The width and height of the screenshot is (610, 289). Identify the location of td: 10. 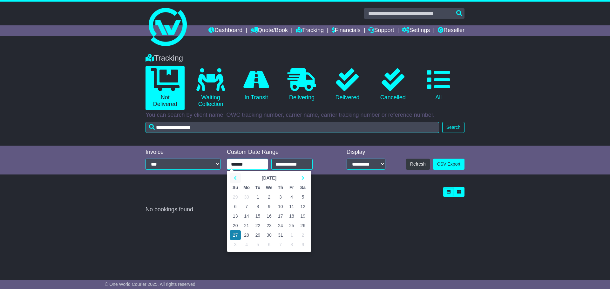
(280, 207).